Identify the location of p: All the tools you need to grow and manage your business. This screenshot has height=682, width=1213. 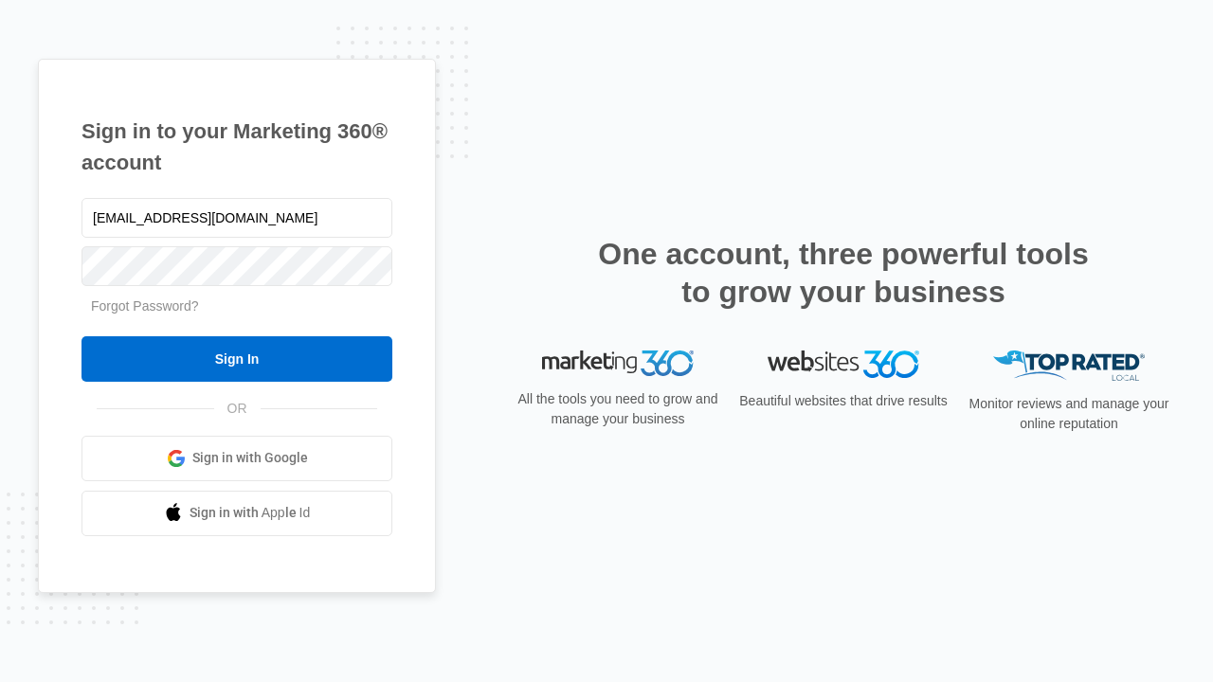
(618, 409).